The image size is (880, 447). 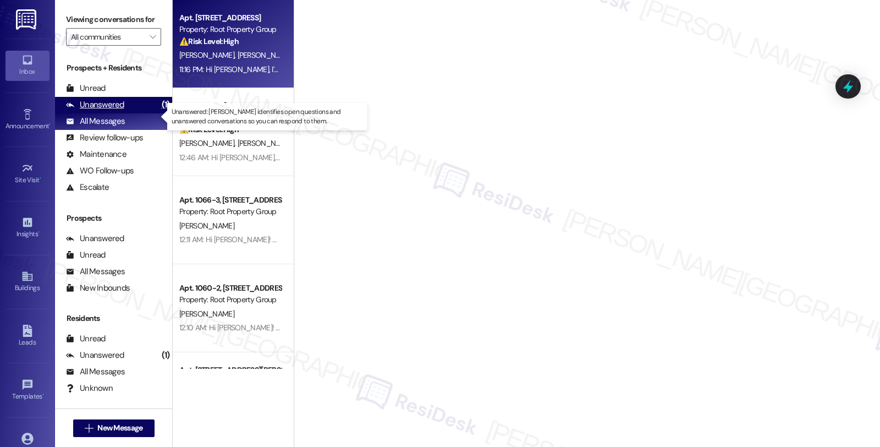 What do you see at coordinates (27, 19) in the screenshot?
I see `img: ResiDesk Logo` at bounding box center [27, 19].